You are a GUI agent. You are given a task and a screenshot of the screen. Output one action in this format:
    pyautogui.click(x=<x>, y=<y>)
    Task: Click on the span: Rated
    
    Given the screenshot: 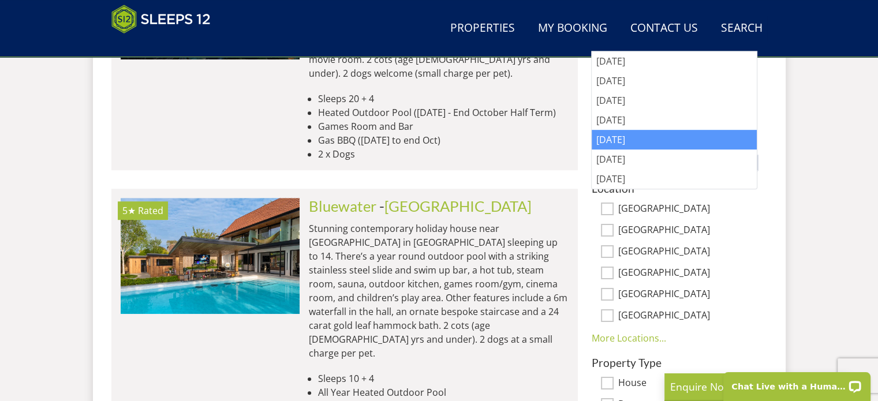 What is the action you would take?
    pyautogui.click(x=151, y=211)
    